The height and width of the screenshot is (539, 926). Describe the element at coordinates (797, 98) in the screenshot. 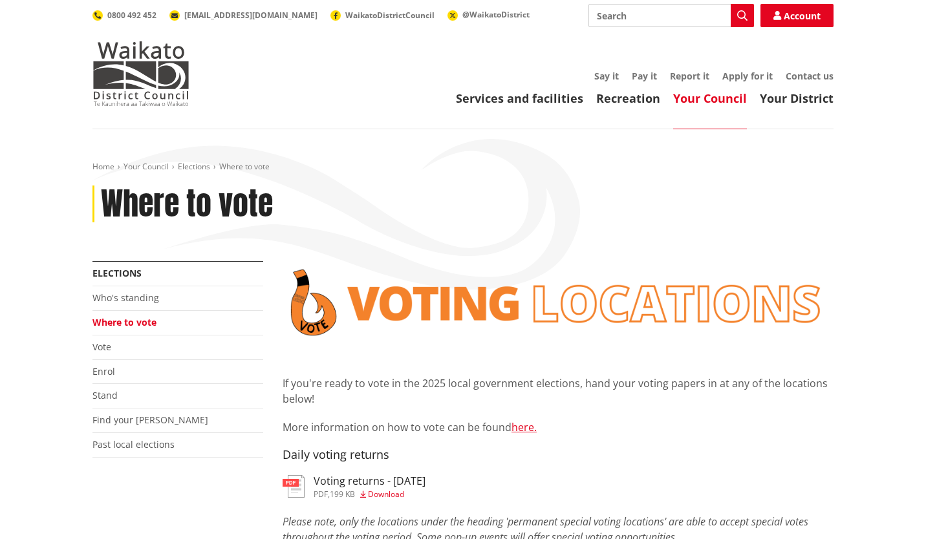

I see `a: Your District` at that location.